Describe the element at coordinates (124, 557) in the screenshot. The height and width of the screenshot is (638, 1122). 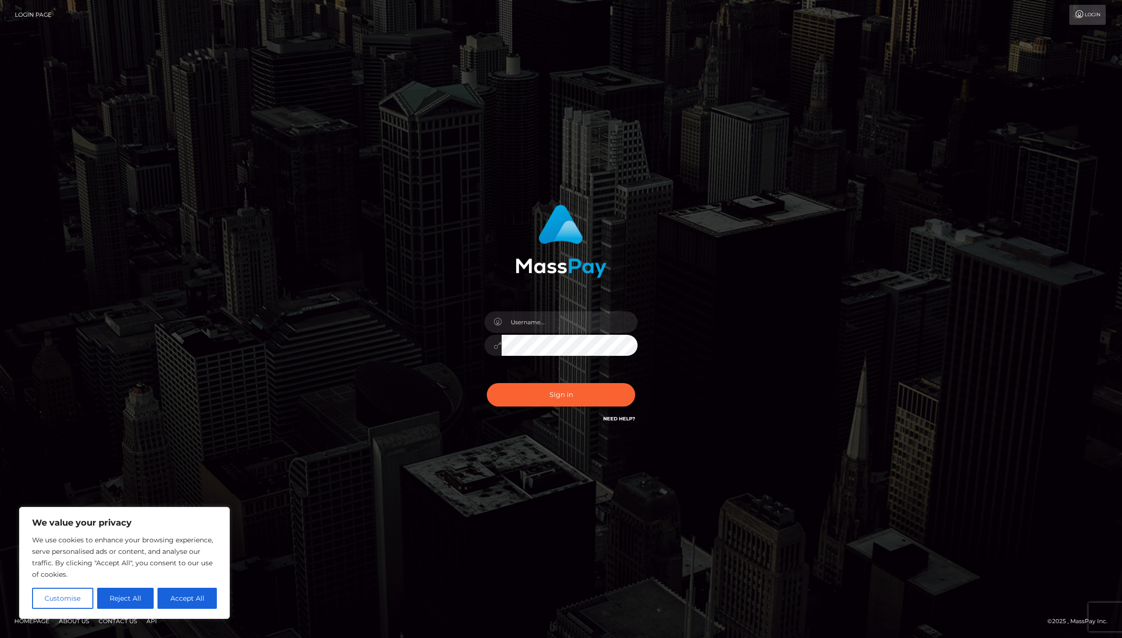
I see `p: We use cookies to enhance your browsing experience, serve personalised ads or content, and analys...` at that location.